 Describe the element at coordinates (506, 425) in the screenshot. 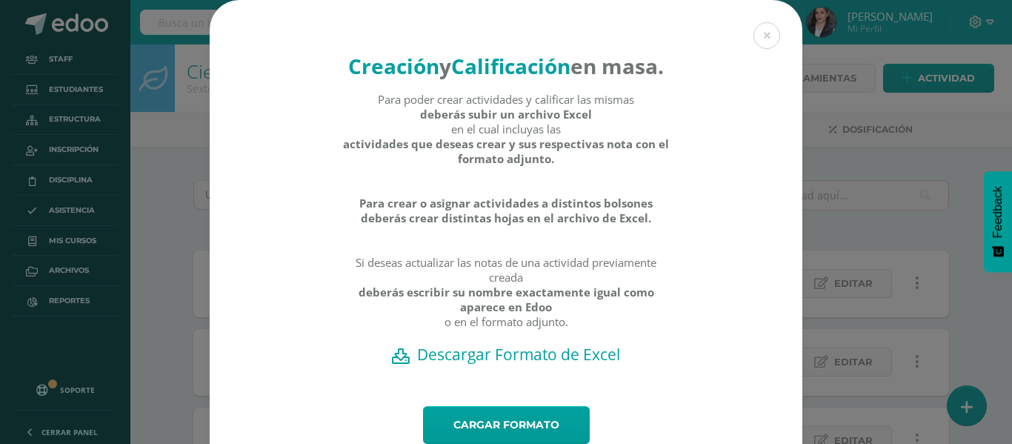

I see `a: Cargar formato` at that location.